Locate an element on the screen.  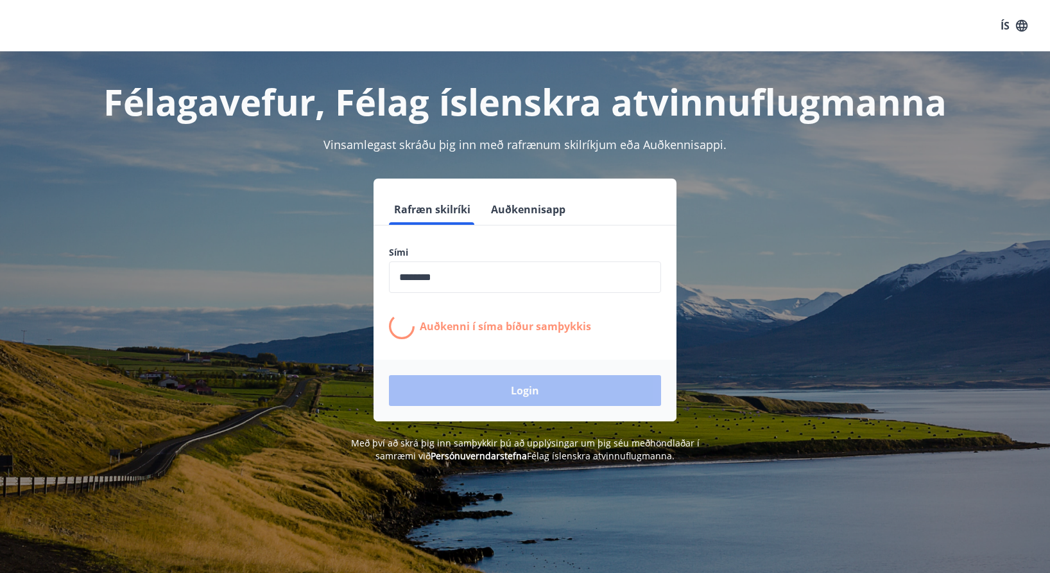
button: ÍS is located at coordinates (1014, 26).